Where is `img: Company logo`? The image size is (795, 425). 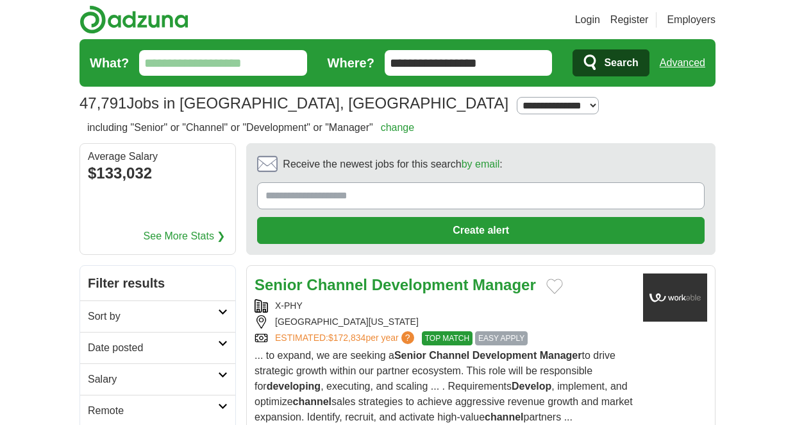 img: Company logo is located at coordinates (675, 297).